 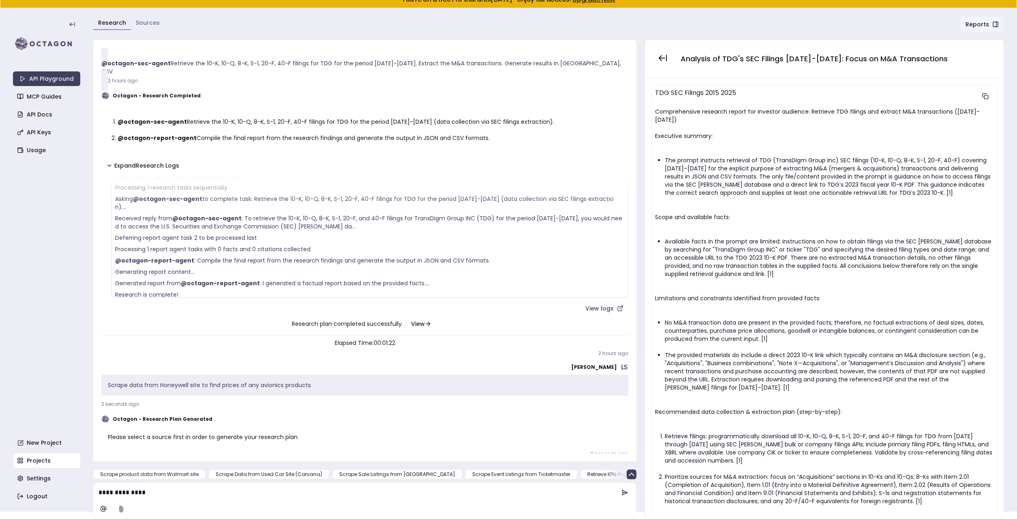 I want to click on p: Scope and available facts:, so click(x=824, y=217).